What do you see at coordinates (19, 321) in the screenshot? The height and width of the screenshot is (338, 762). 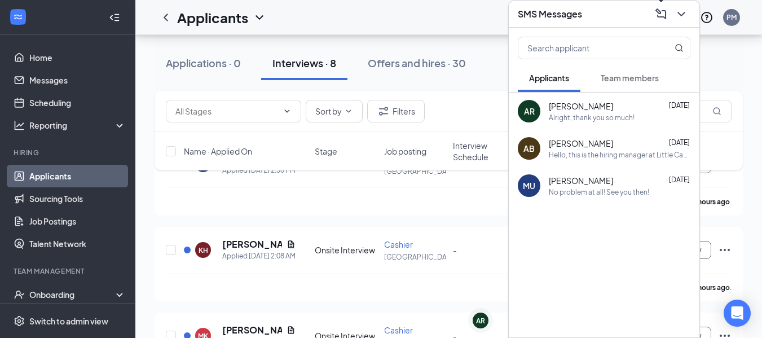 I see `svg: Settings` at bounding box center [19, 321].